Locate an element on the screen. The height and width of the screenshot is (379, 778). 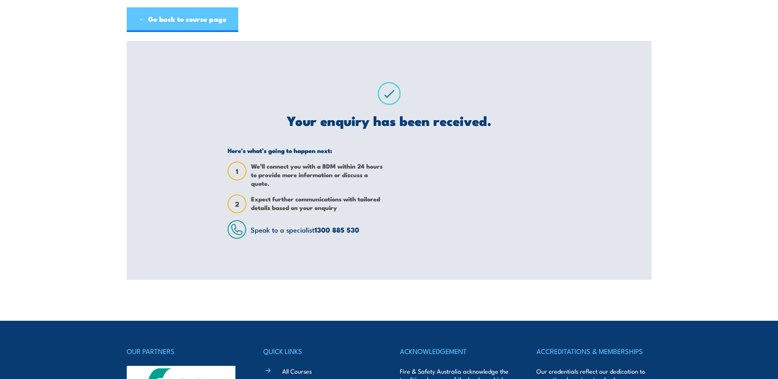
span: We’ll connect you with a BDM within 24 hours to provide more information or discuss a quote. is located at coordinates (317, 174).